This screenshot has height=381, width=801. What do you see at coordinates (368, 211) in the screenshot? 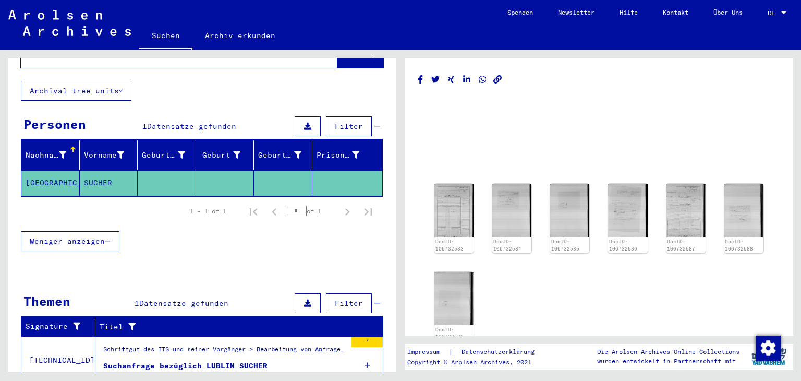
I see `button: Last page` at bounding box center [368, 211].